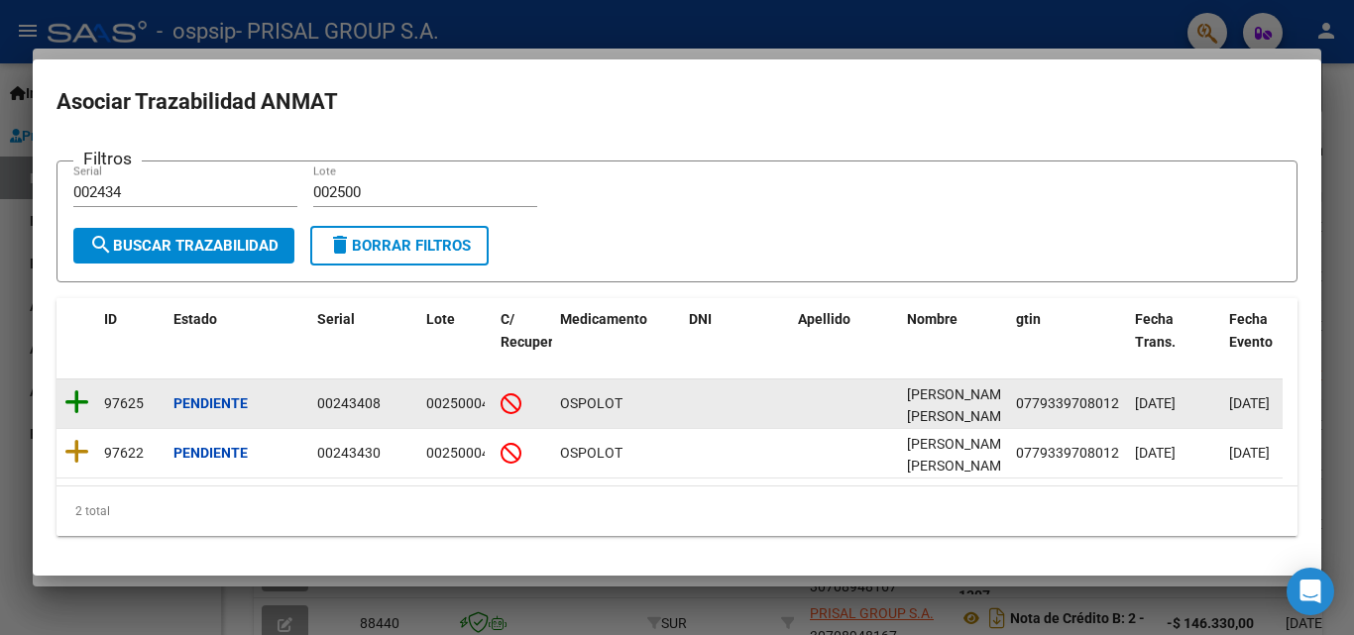  Describe the element at coordinates (530, 330) in the screenshot. I see `span: C/ Recupero` at that location.